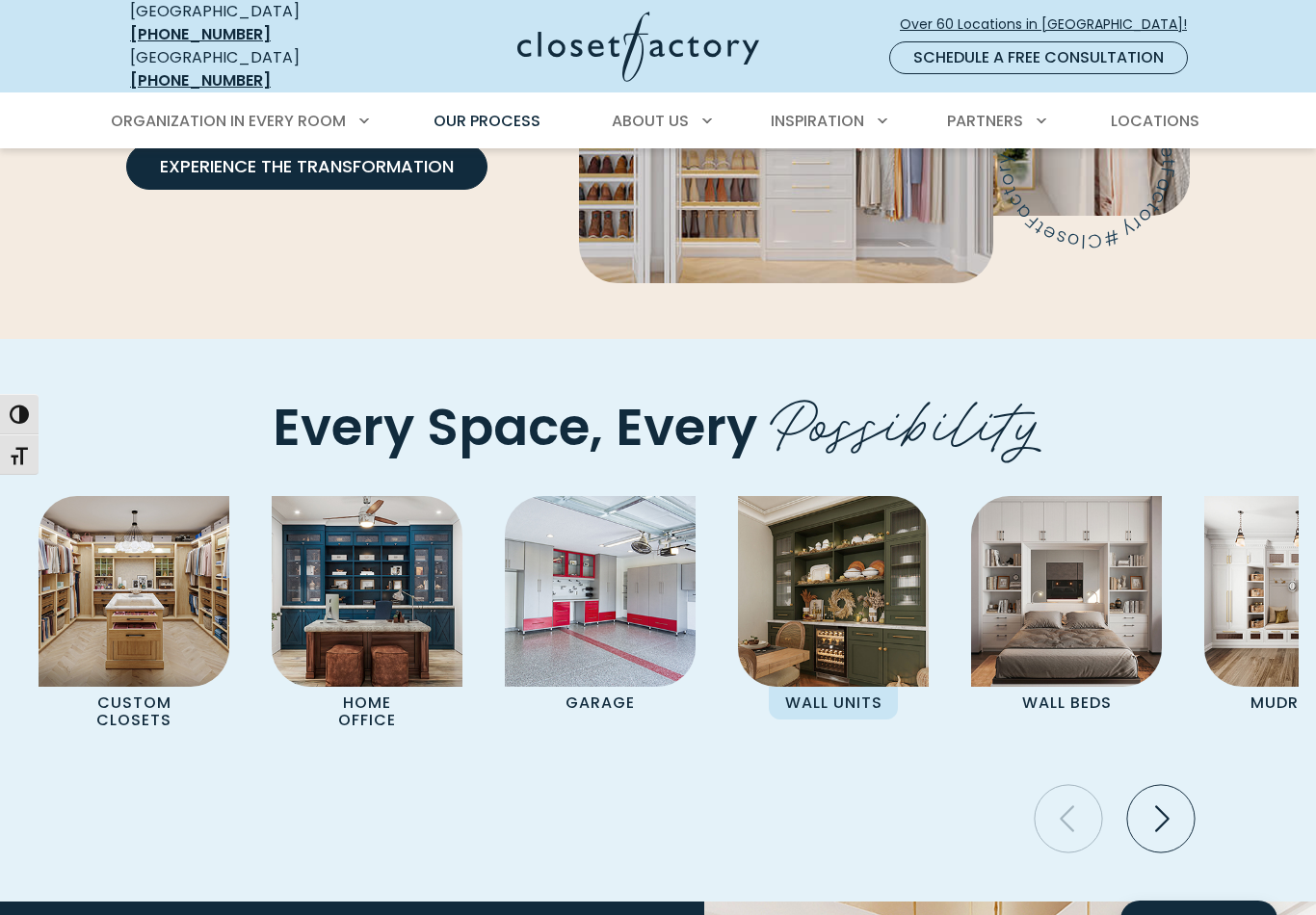 The height and width of the screenshot is (915, 1316). Describe the element at coordinates (658, 121) in the screenshot. I see `nav: Primary Menu` at that location.